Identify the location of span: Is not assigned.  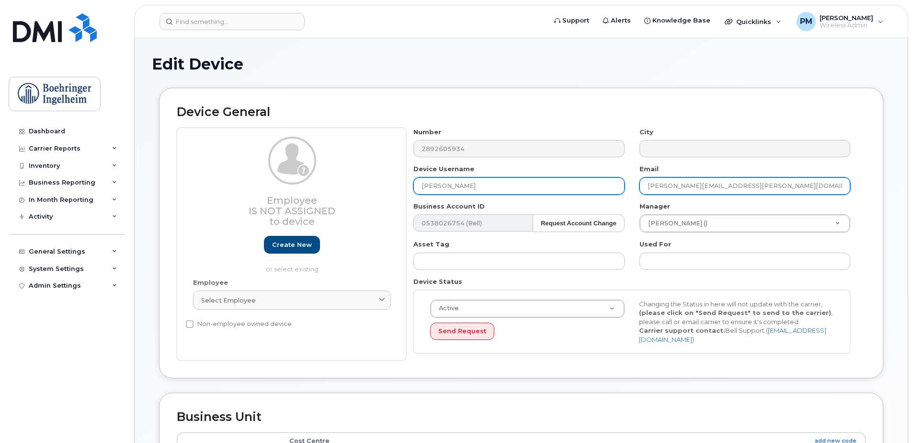
(292, 211).